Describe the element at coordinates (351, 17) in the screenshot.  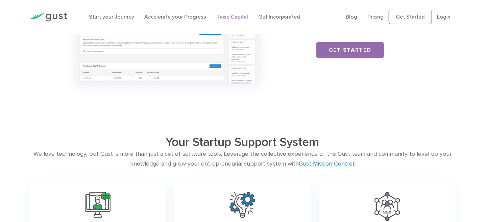
I see `a: Blog` at that location.